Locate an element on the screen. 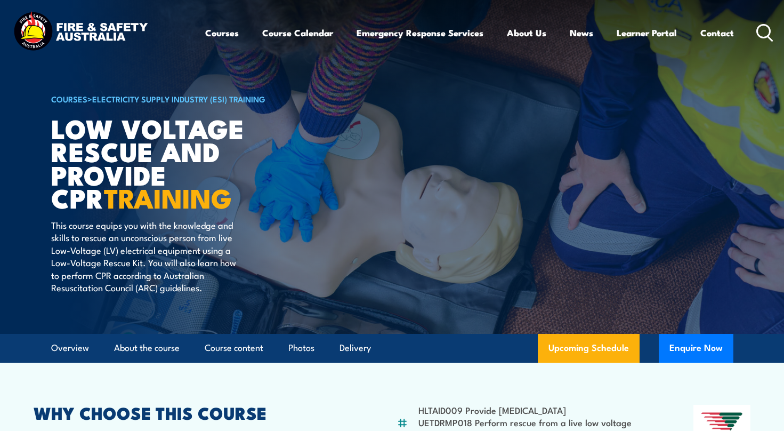 This screenshot has height=431, width=784. a: Upcoming Schedule is located at coordinates (588, 348).